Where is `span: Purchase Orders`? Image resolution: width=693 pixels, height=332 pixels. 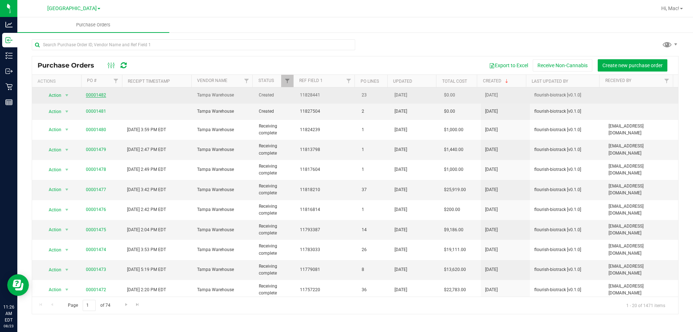
span: Purchase Orders is located at coordinates (93, 25).